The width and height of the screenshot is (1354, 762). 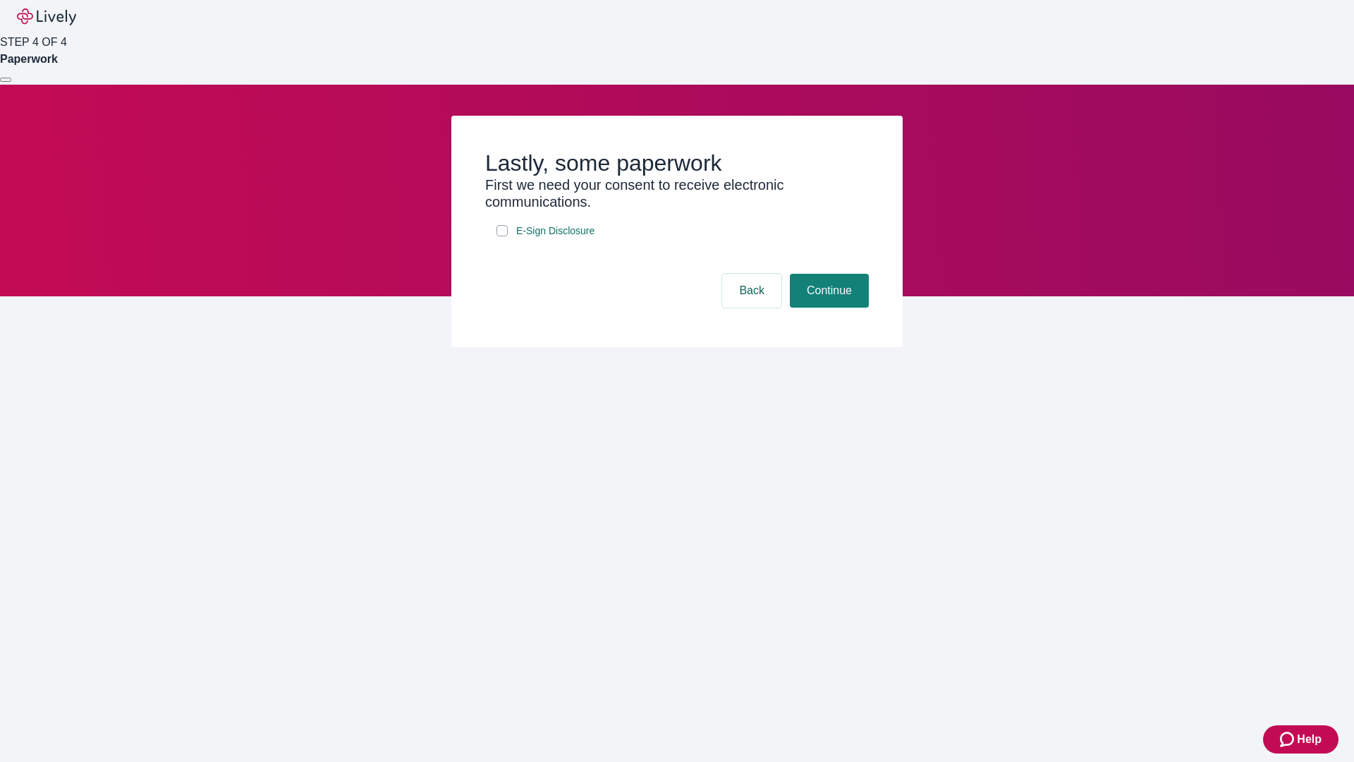 I want to click on button: Continue, so click(x=829, y=291).